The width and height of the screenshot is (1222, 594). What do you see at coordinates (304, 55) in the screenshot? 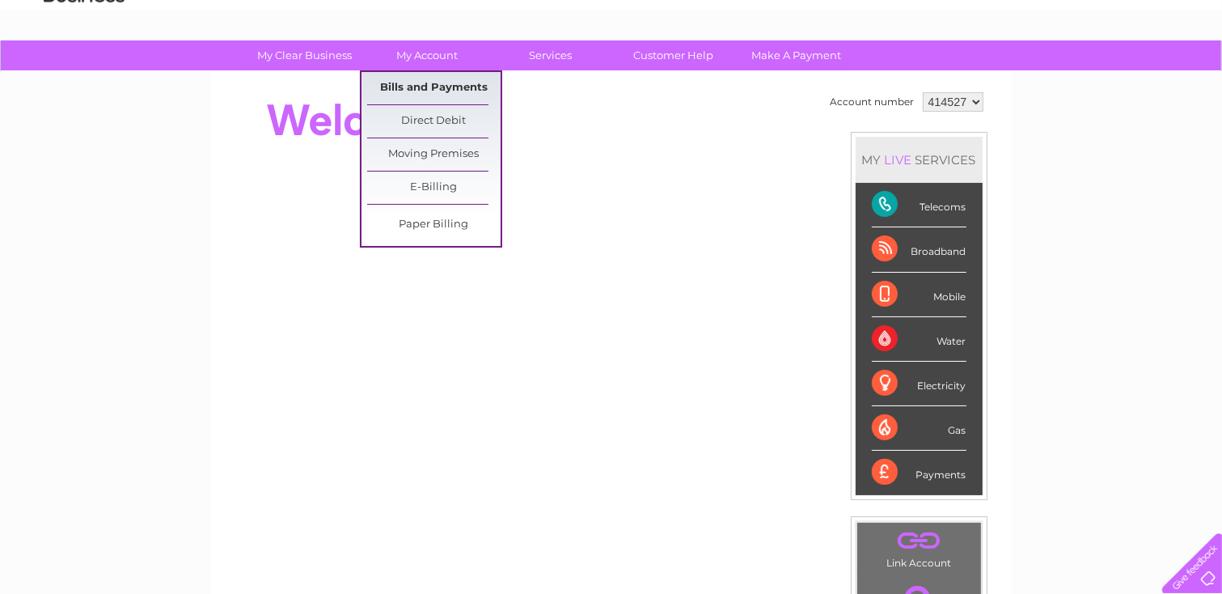
I see `a: My Clear Business` at bounding box center [304, 55].